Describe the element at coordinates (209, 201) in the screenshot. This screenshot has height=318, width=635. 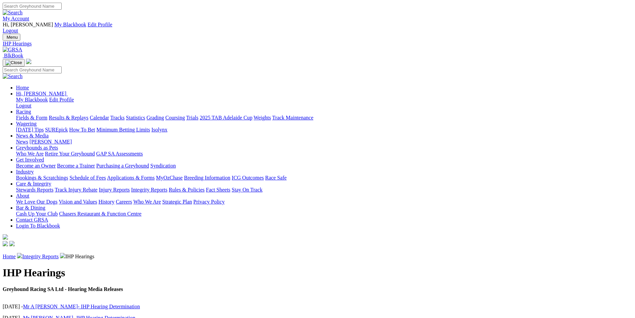
I see `a: Privacy Policy` at that location.